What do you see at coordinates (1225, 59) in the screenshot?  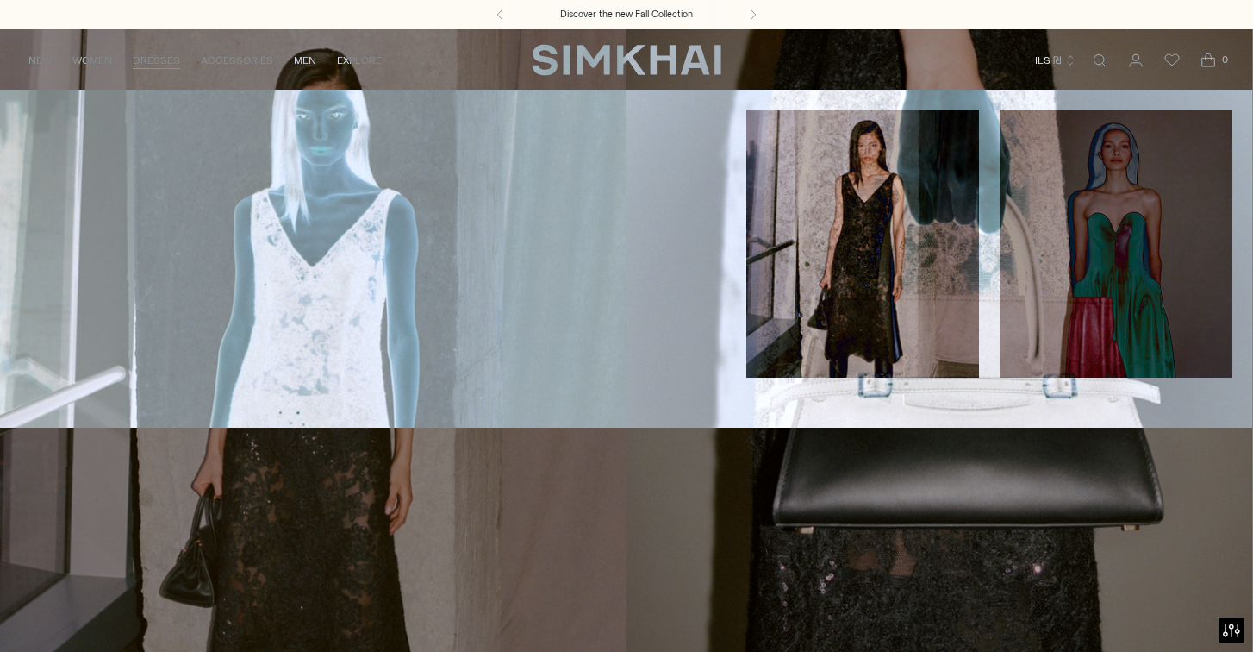 I see `span: 0` at bounding box center [1225, 59].